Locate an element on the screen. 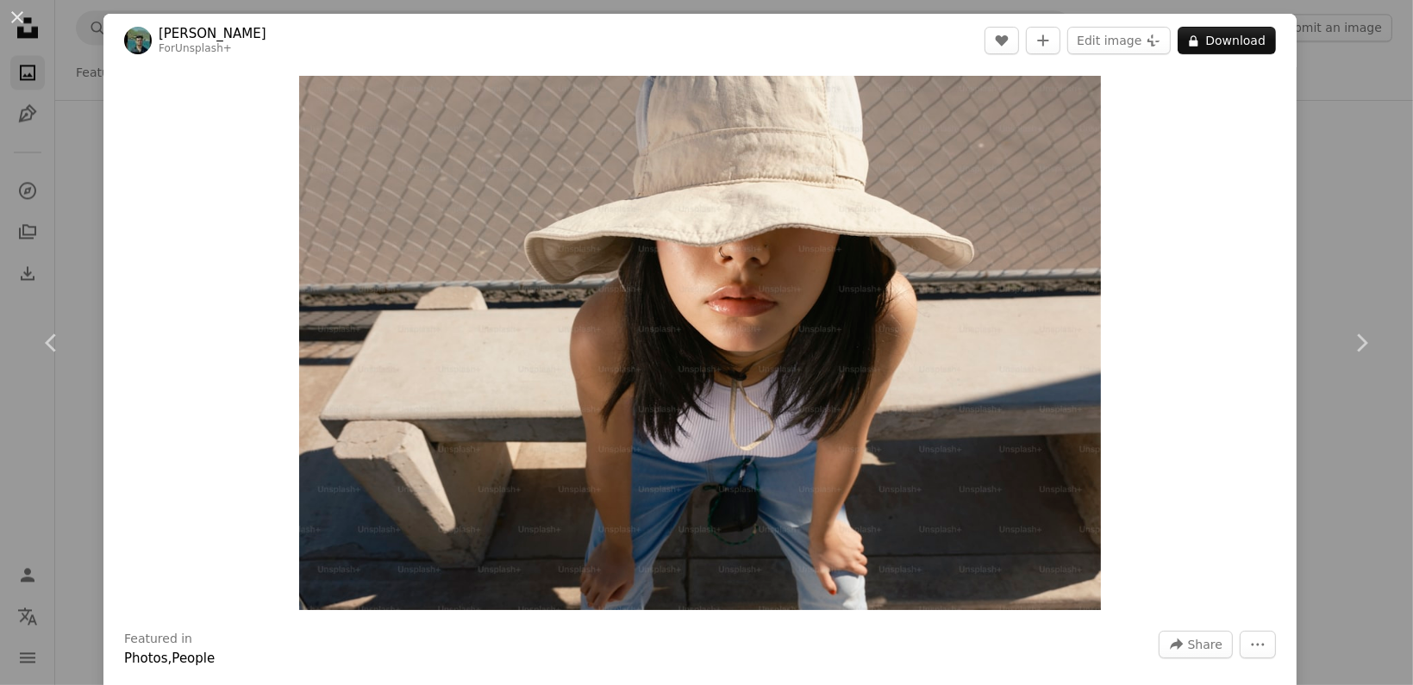 The width and height of the screenshot is (1413, 685). img: Go to Adolfo Félix's profile is located at coordinates (138, 41).